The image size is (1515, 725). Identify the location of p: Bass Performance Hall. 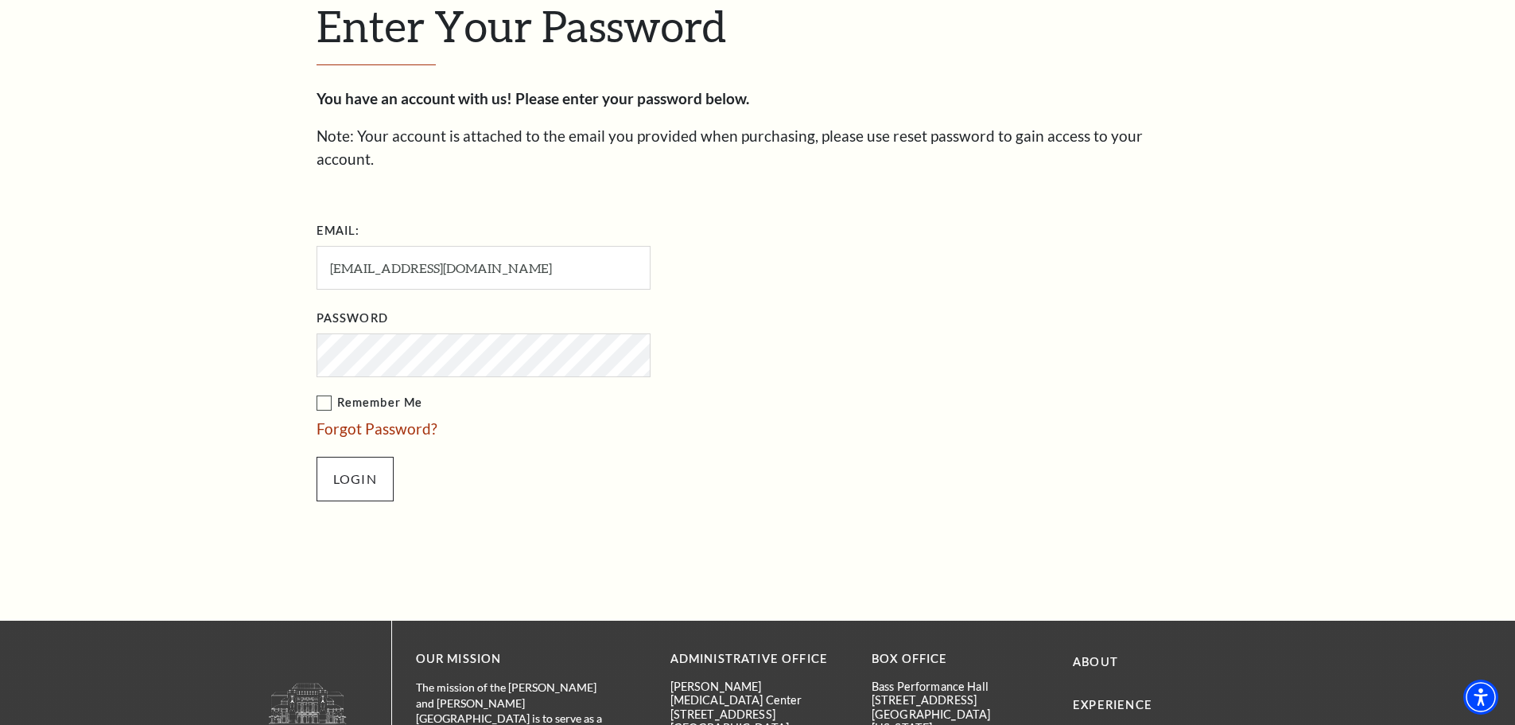
(960, 686).